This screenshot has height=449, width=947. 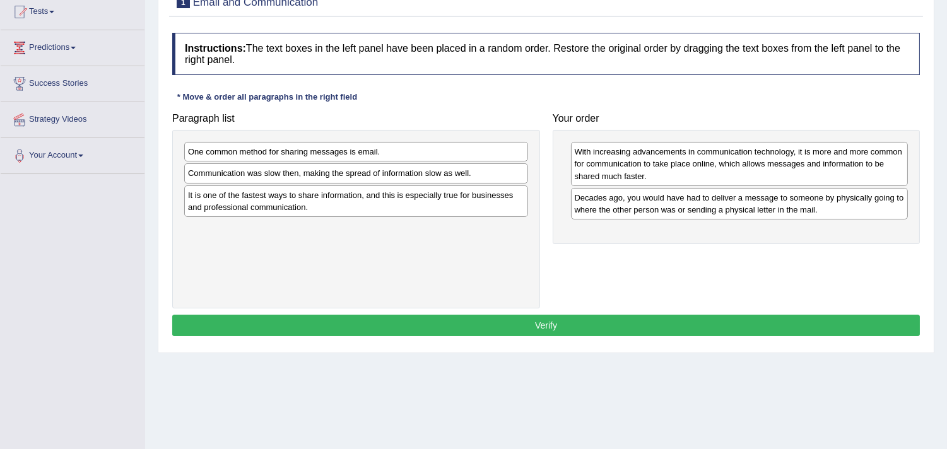 I want to click on h4: The text boxes in the left panel have been placed in a random order. Restore the original order b..., so click(x=546, y=54).